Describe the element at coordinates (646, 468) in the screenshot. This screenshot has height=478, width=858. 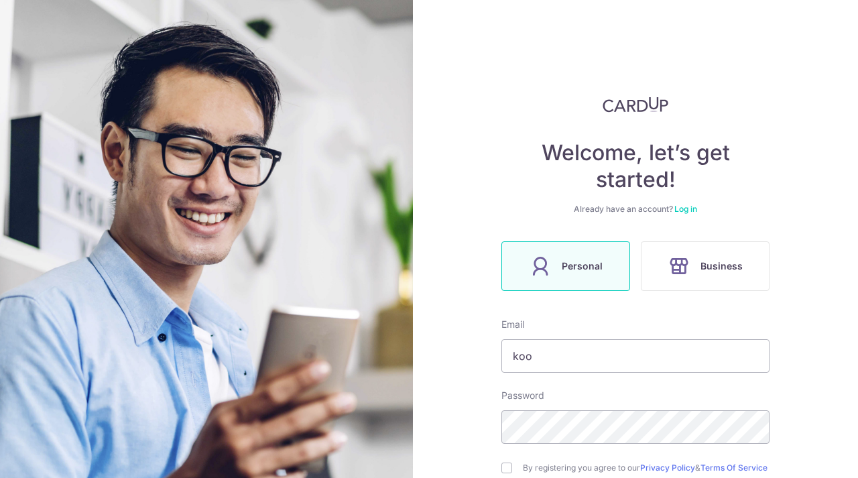
I see `label: By registering you agree to our &` at that location.